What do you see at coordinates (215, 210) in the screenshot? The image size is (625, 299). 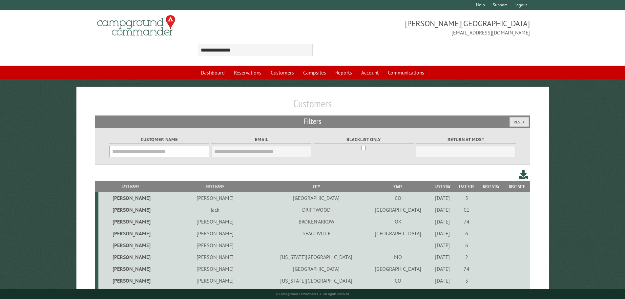 I see `td: jack` at bounding box center [215, 210].